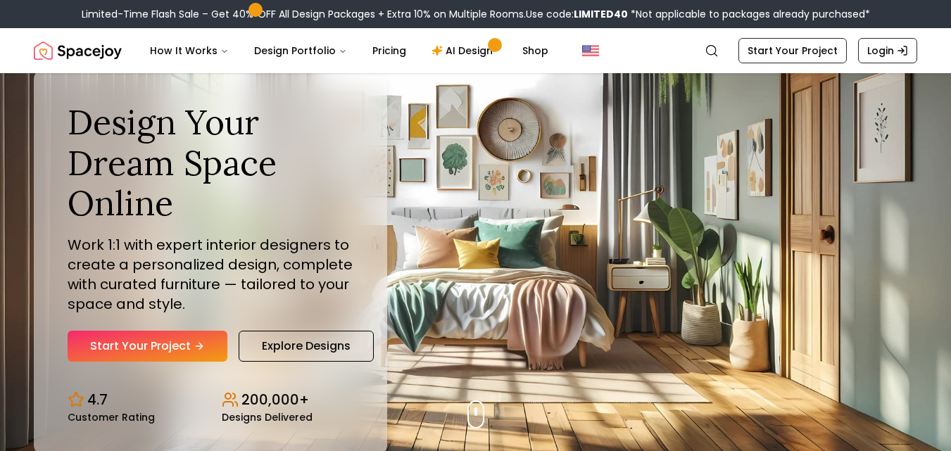 The width and height of the screenshot is (951, 451). I want to click on img: Spacejoy Logo, so click(77, 51).